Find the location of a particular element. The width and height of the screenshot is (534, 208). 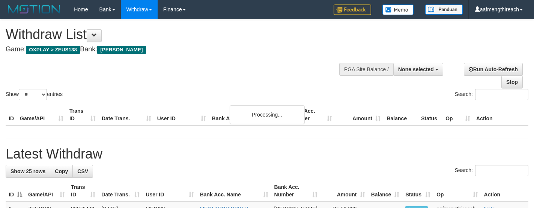

h1: Latest Withdraw is located at coordinates (267, 154).